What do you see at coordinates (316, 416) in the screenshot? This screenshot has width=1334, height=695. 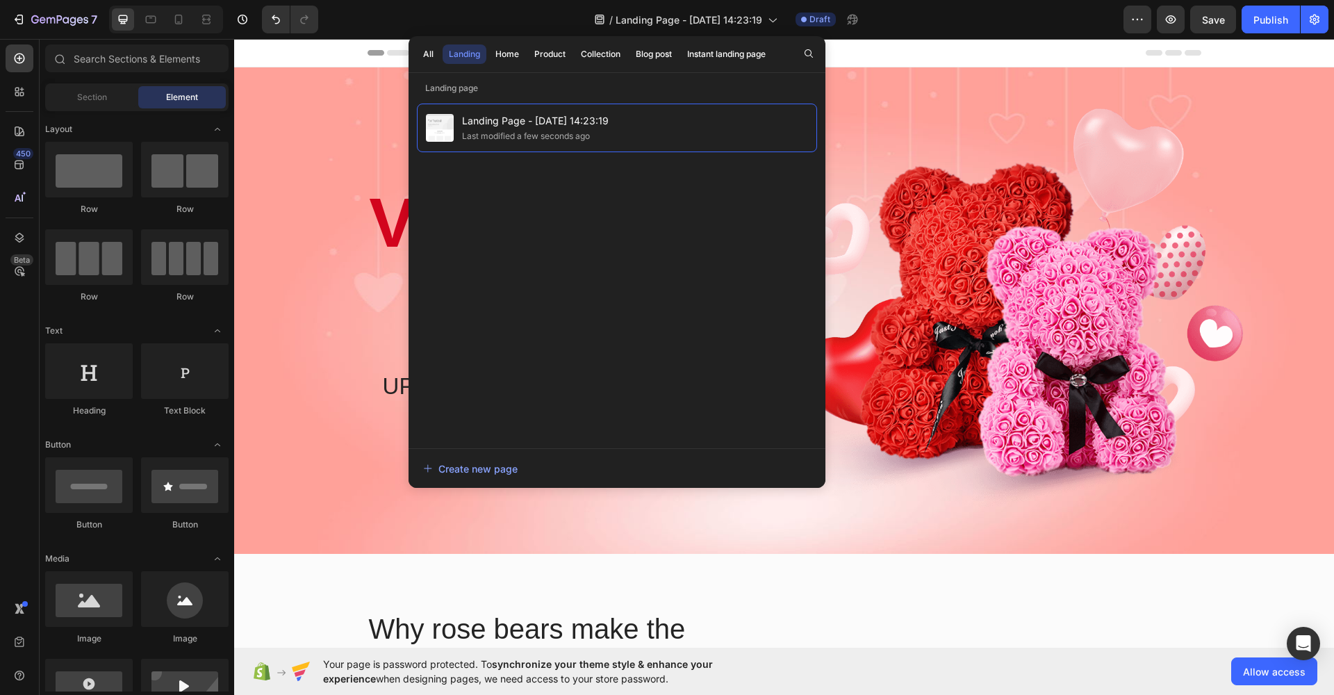 I see `div: Get It Now` at bounding box center [316, 416].